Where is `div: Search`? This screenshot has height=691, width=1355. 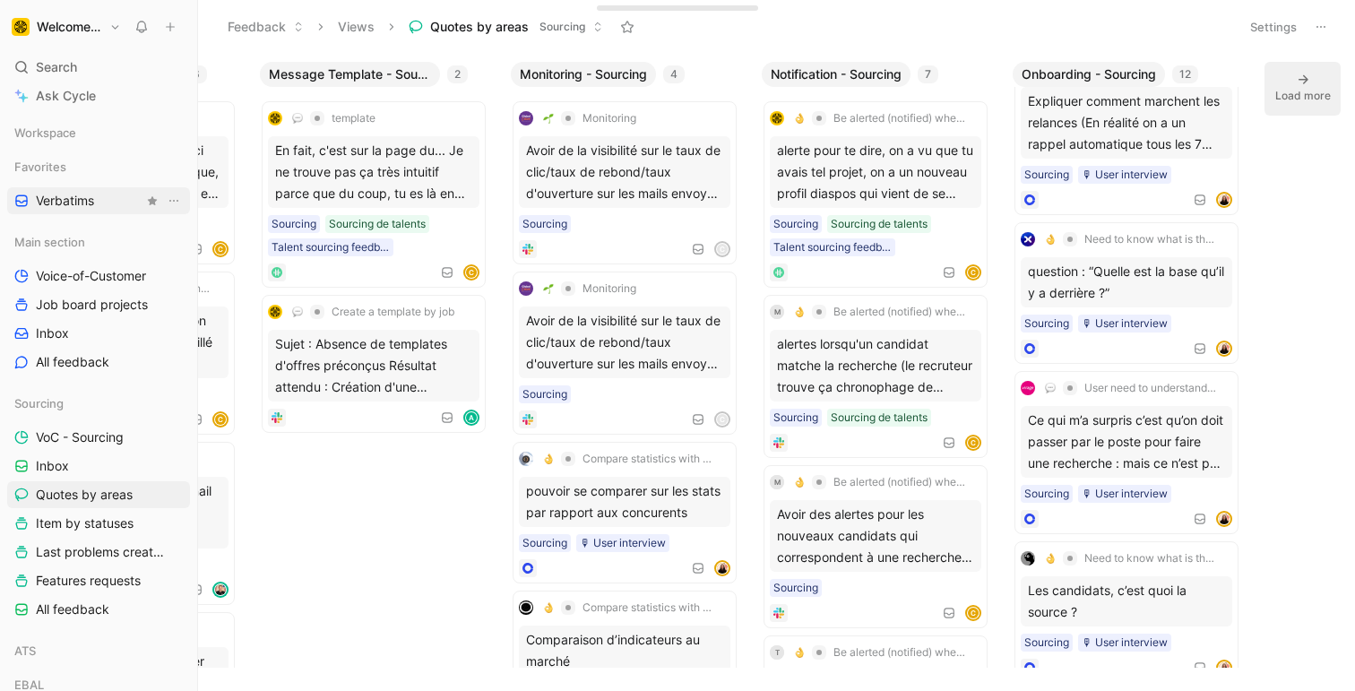
div: Search is located at coordinates (99, 67).